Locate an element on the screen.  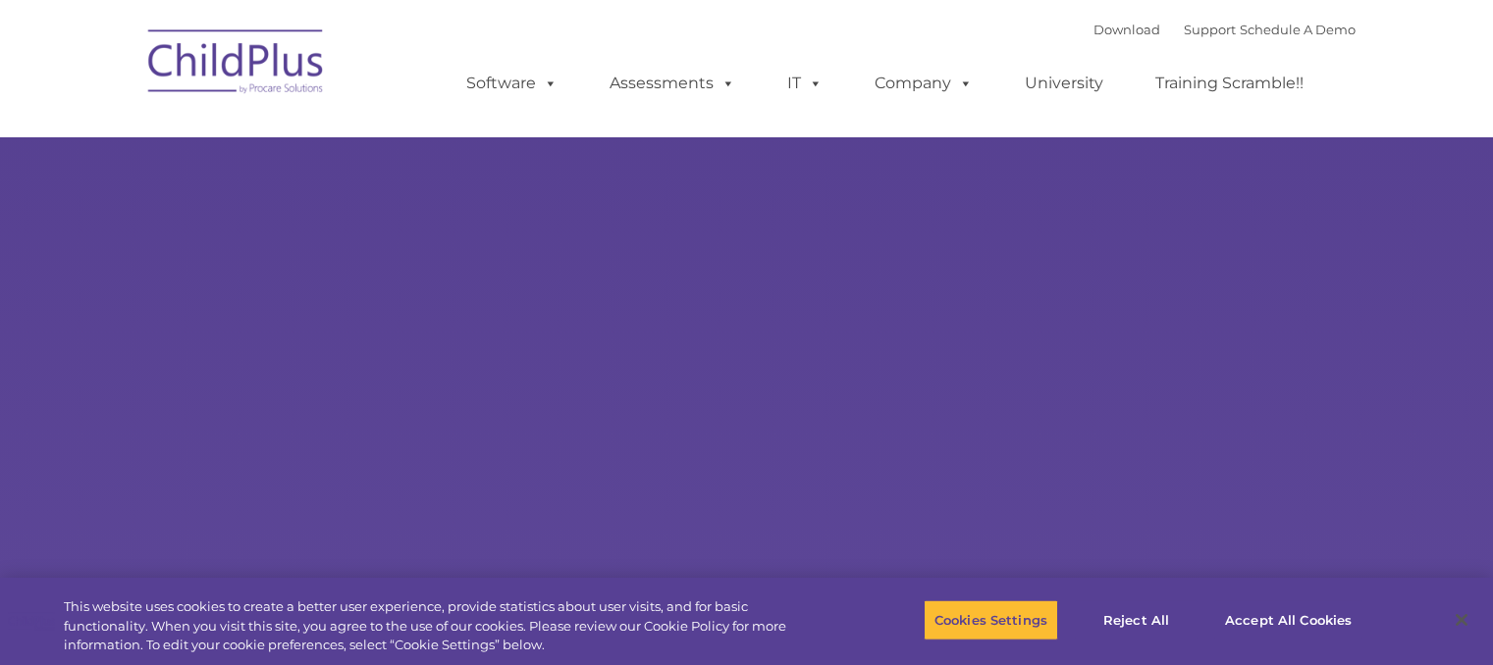
a: Schedule A Demo is located at coordinates (1297, 29).